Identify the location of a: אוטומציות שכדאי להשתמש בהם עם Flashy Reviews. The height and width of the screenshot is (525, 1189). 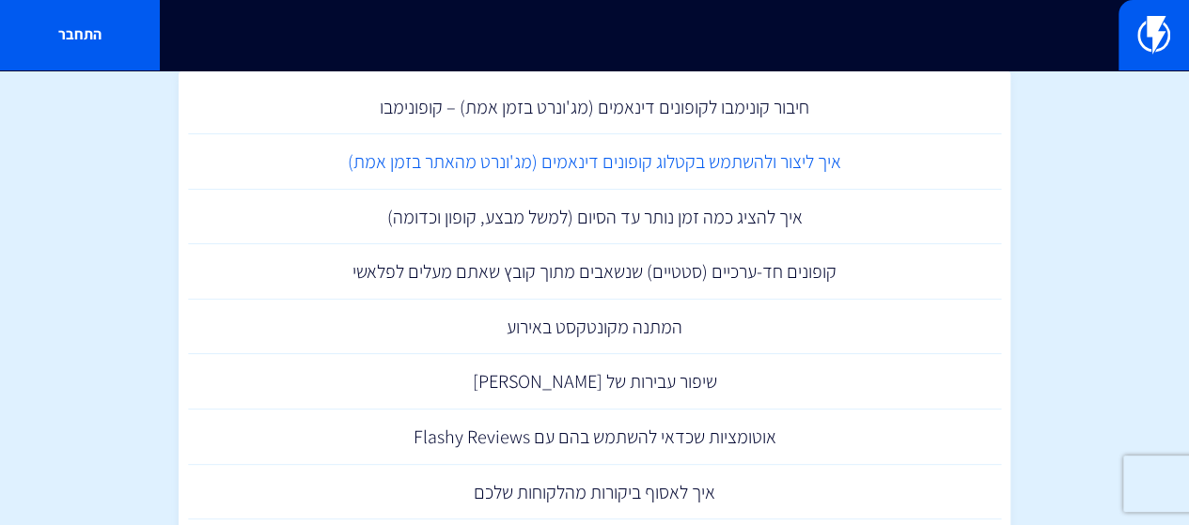
(595, 437).